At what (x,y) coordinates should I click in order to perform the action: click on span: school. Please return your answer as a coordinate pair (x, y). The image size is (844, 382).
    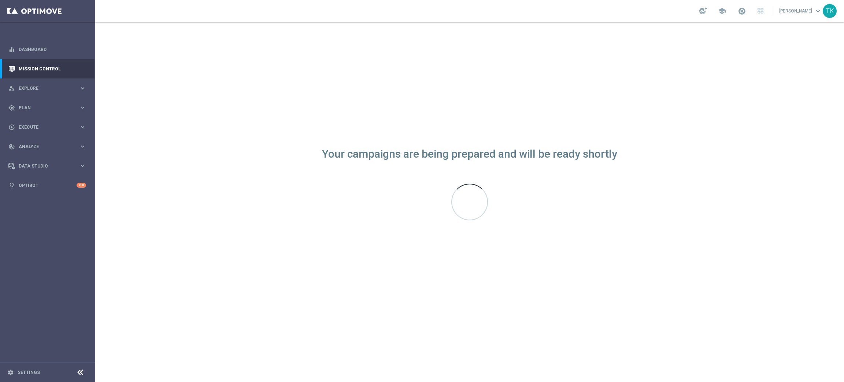
    Looking at the image, I should click on (722, 11).